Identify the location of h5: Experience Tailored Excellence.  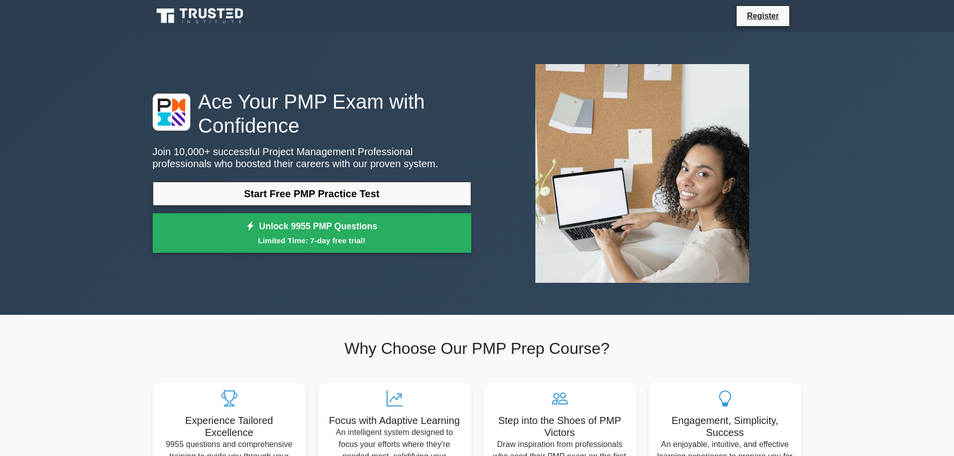
(229, 427).